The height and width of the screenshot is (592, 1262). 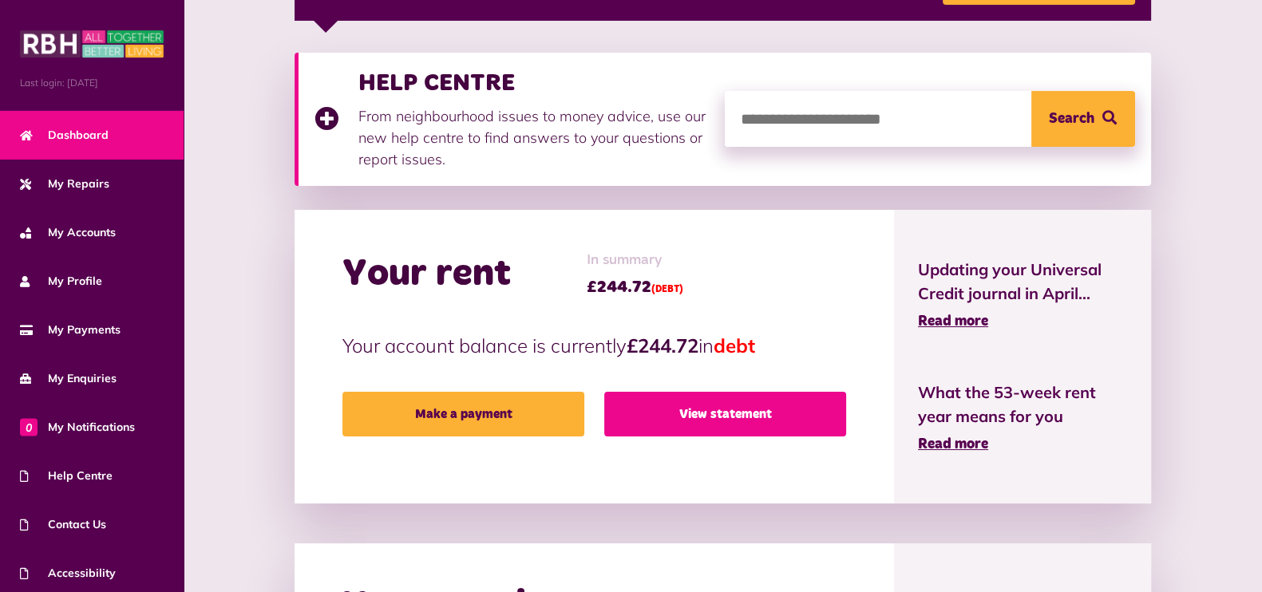 I want to click on a: View statement, so click(x=725, y=414).